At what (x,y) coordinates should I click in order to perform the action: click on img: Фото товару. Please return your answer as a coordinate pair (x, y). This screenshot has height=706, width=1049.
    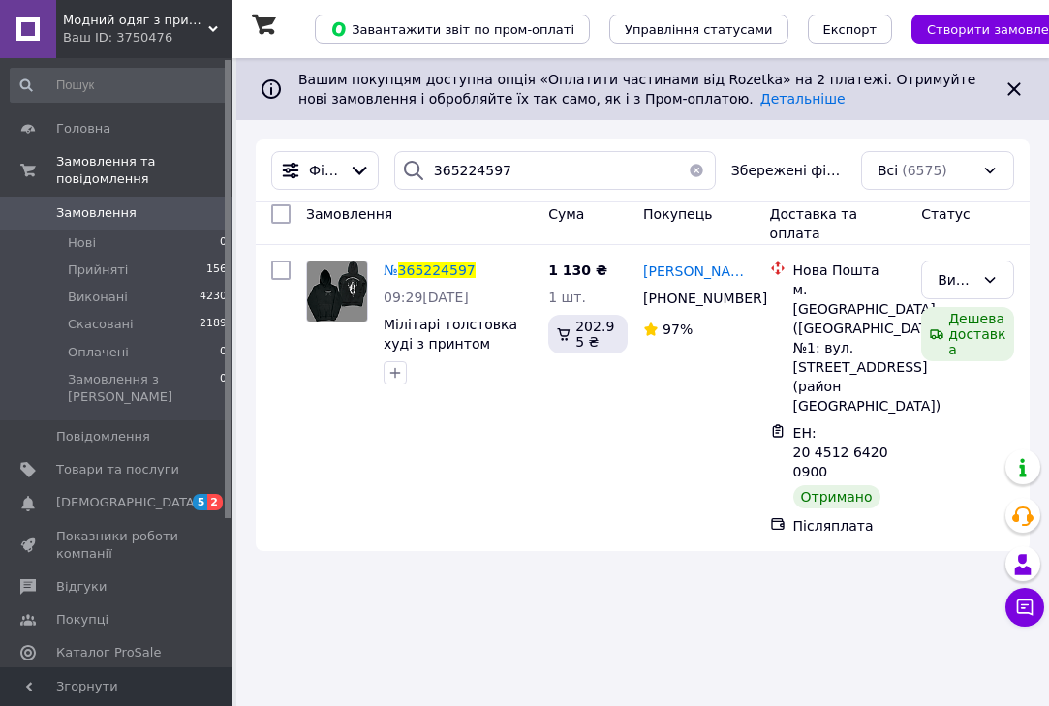
    Looking at the image, I should click on (337, 291).